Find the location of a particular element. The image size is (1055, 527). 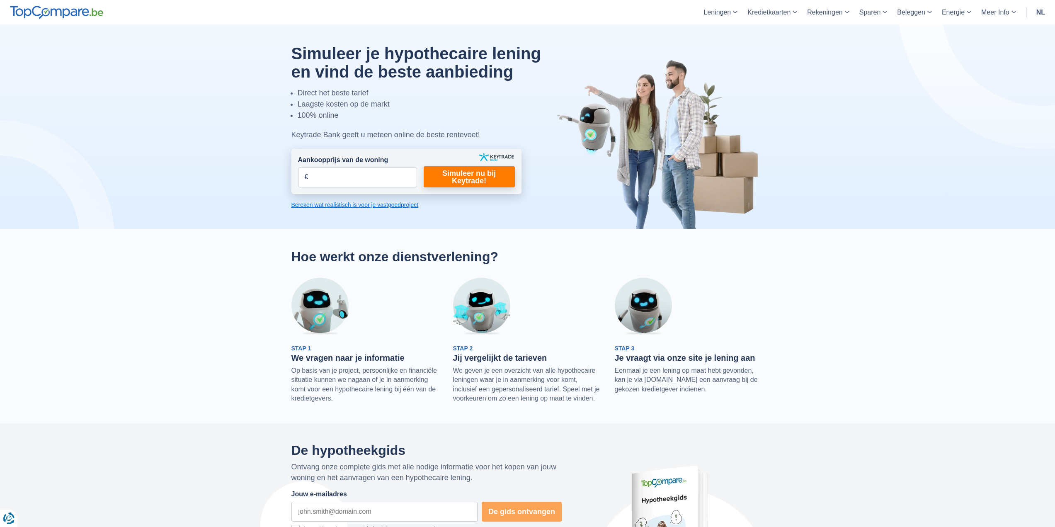

div: Keytrade Bank geeft u meteen online de beste rentevoet! is located at coordinates (426, 135).